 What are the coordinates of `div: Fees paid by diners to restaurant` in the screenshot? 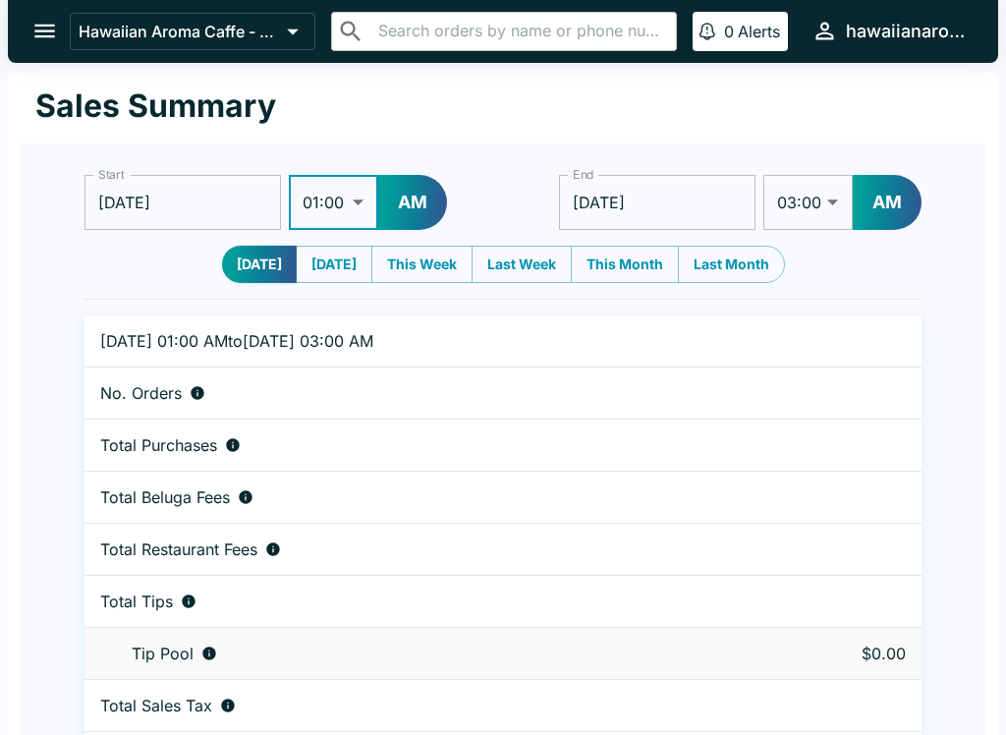 It's located at (420, 549).